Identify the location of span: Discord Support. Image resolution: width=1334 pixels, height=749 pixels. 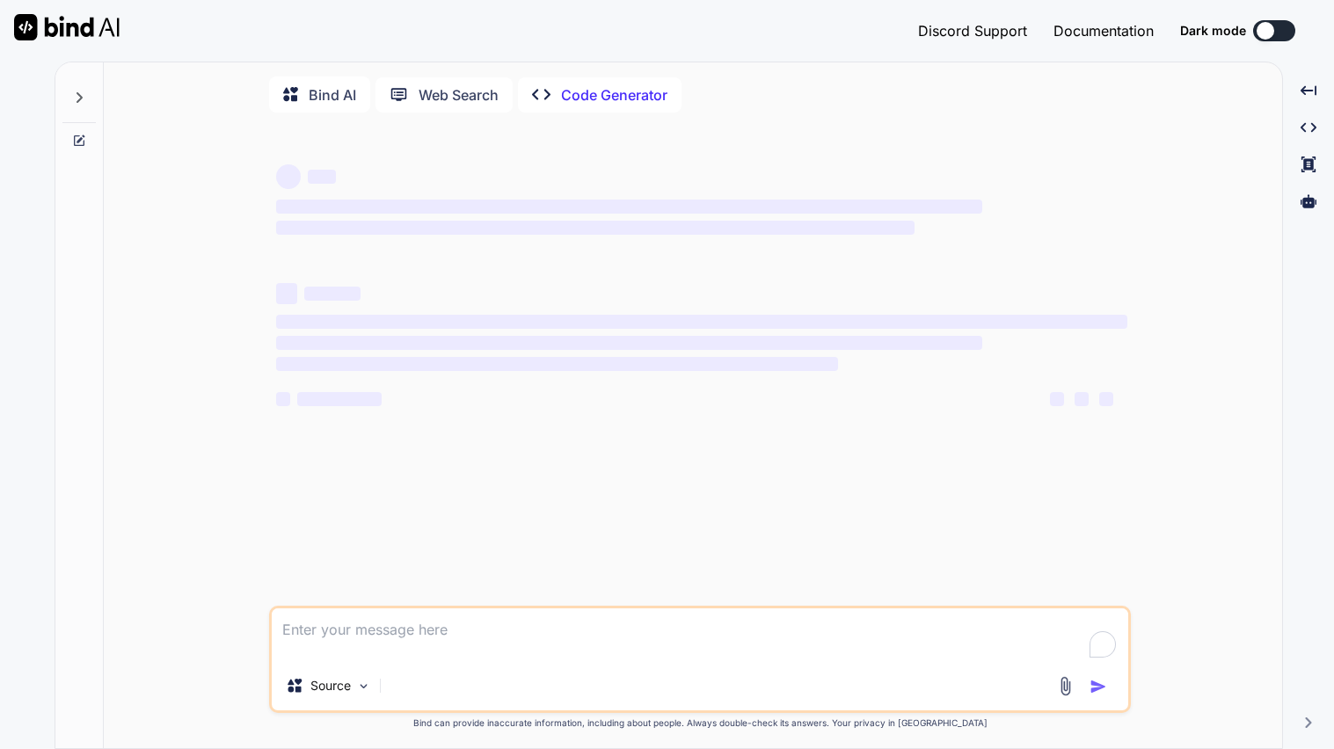
(973, 31).